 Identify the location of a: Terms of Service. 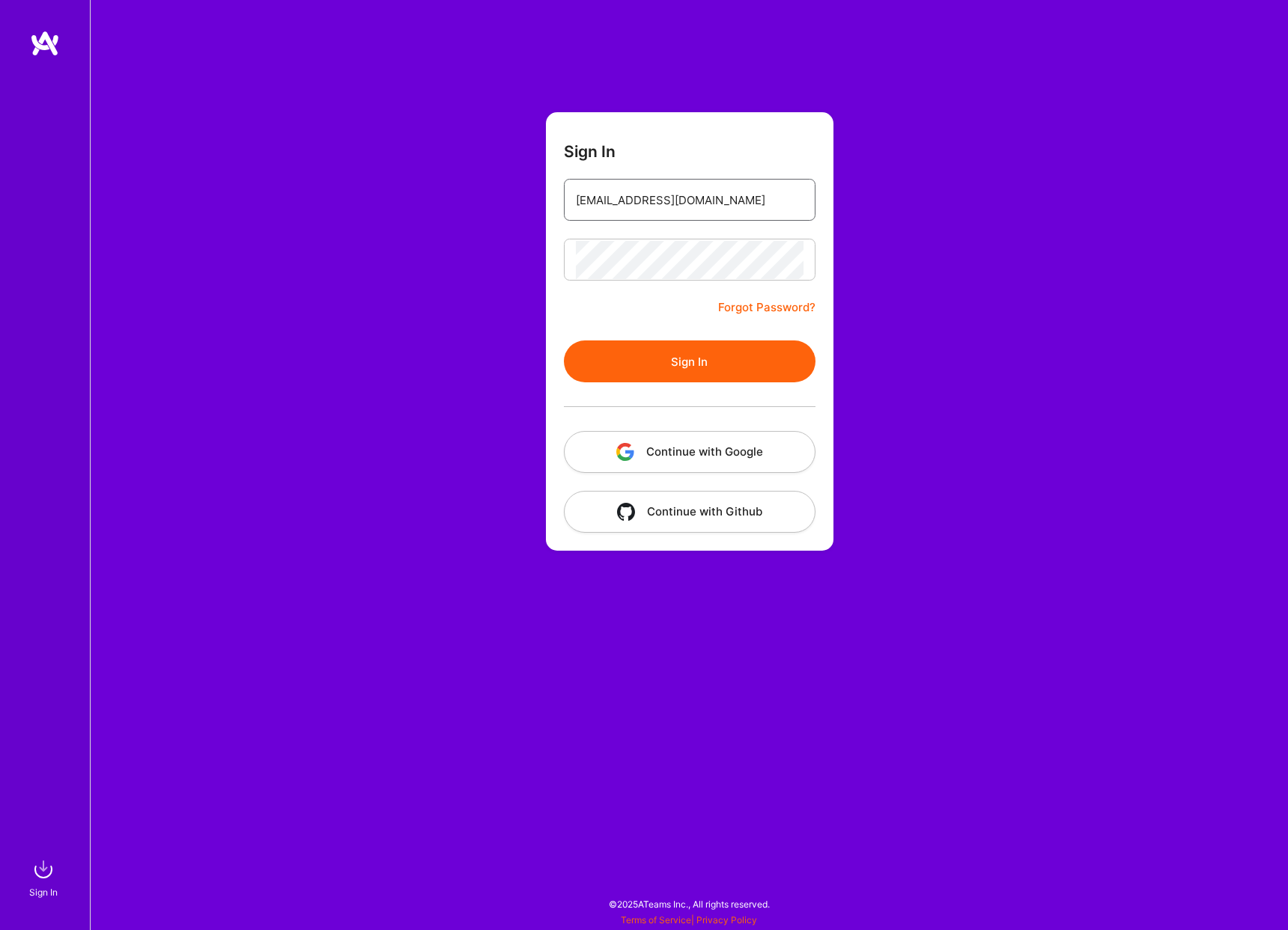
(656, 920).